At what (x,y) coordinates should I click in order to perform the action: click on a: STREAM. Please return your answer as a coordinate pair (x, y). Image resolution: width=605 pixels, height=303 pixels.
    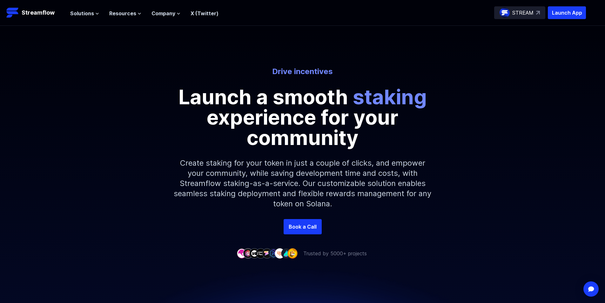
    Looking at the image, I should click on (520, 13).